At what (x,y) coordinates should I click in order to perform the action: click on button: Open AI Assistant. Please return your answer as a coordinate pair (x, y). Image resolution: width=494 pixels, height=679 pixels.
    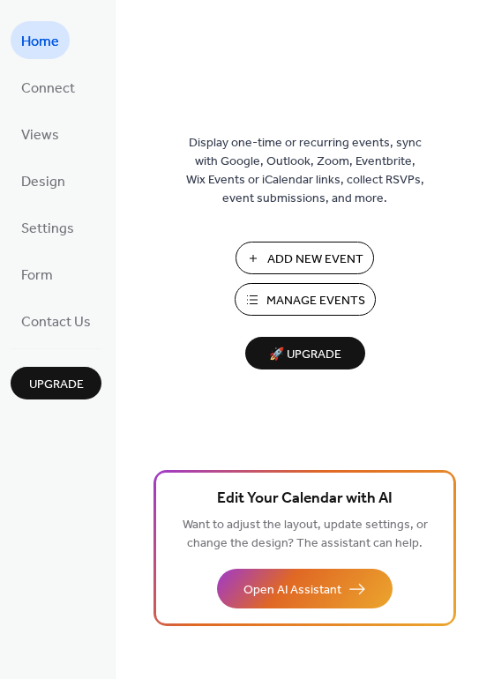
    Looking at the image, I should click on (304, 588).